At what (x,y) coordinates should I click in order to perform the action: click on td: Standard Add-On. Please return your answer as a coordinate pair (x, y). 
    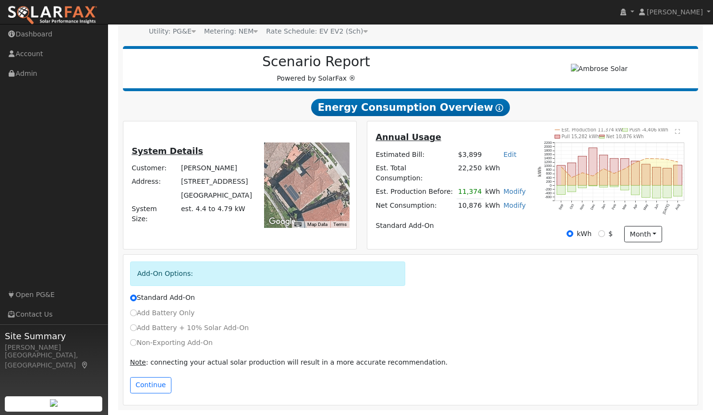
    Looking at the image, I should click on (451, 226).